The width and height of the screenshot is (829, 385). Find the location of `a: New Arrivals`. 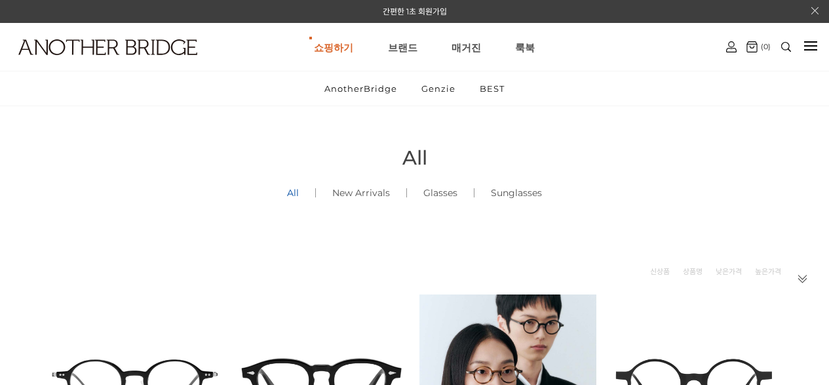

a: New Arrivals is located at coordinates (361, 193).